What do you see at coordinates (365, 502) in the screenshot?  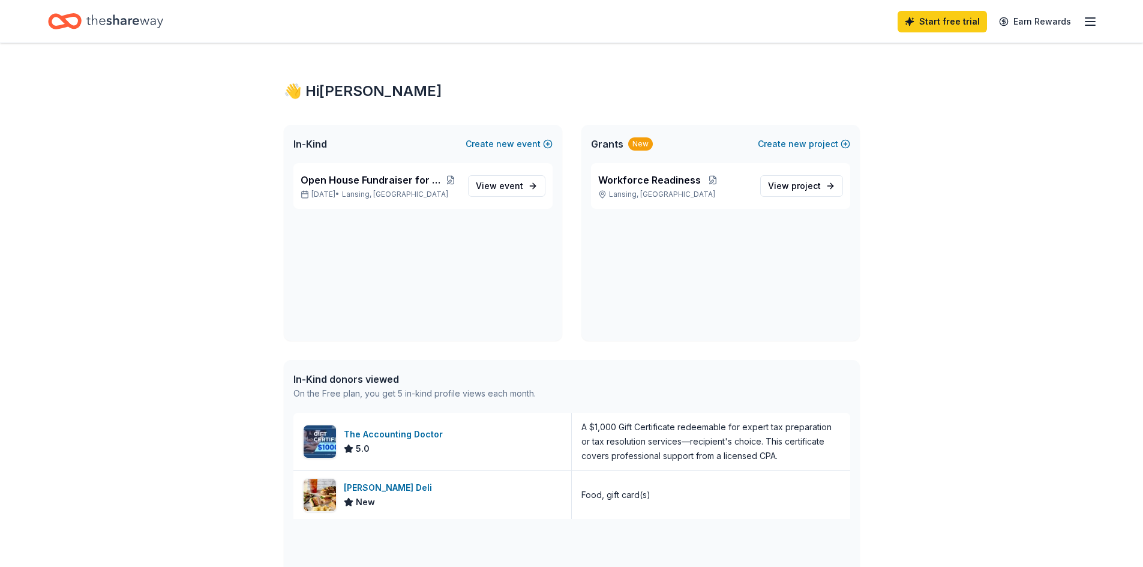 I see `span: New` at bounding box center [365, 502].